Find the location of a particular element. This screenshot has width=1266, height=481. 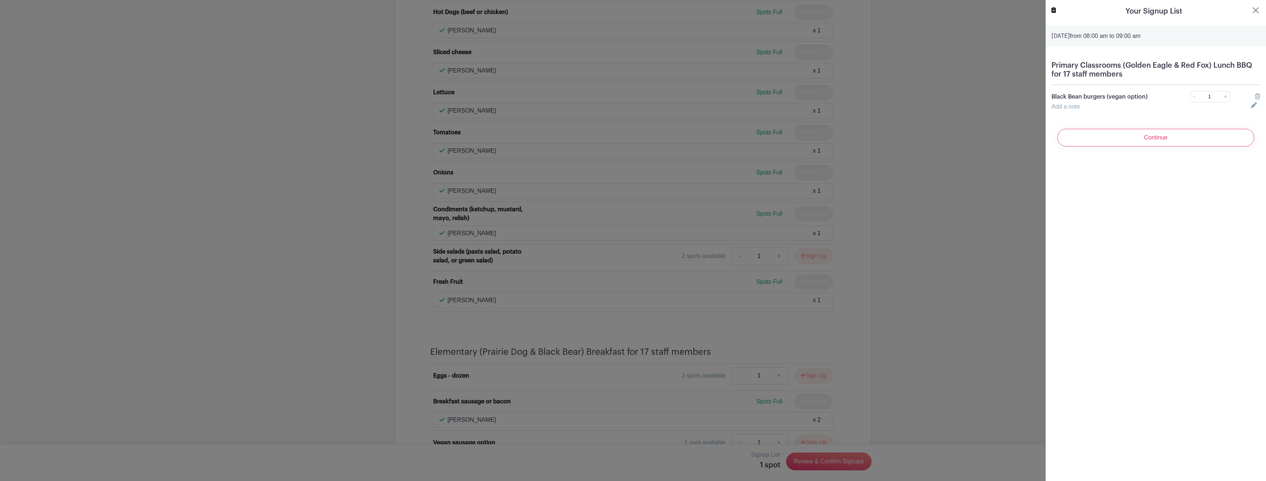

a: Add a note is located at coordinates (1065, 106).